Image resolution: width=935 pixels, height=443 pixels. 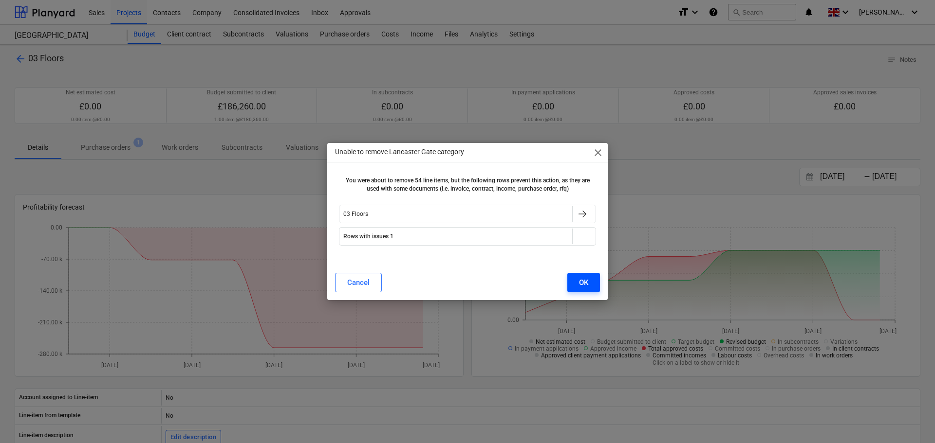 What do you see at coordinates (583, 283) in the screenshot?
I see `button: OK` at bounding box center [583, 283].